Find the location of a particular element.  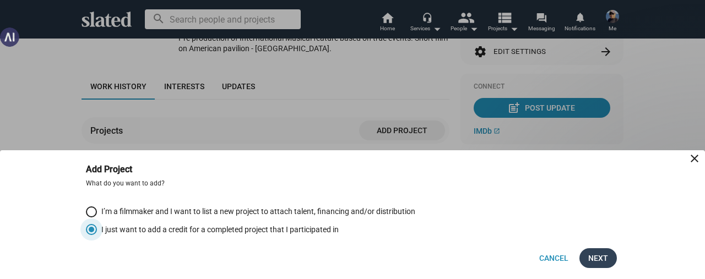

button: Cancel is located at coordinates (553, 258).